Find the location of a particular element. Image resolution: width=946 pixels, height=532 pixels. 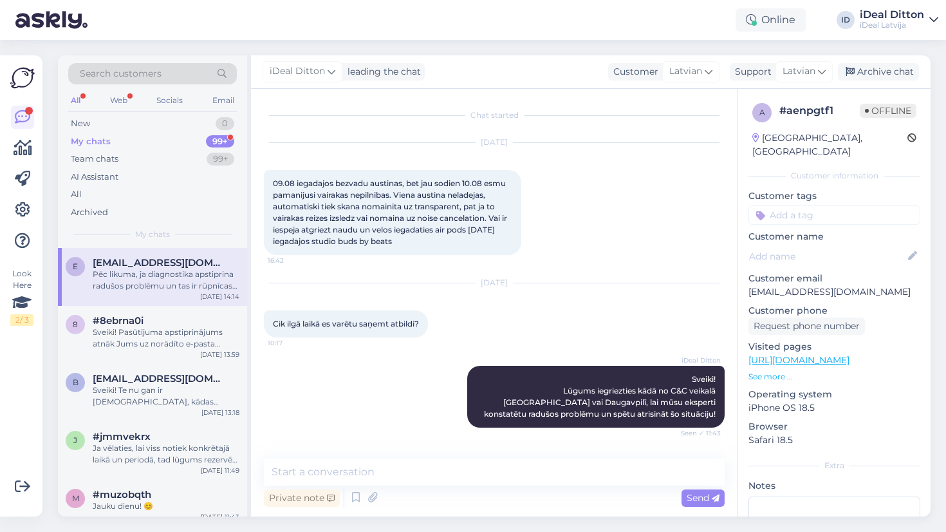

div: Pēc likuma, ja diagnostika apstiprina radušos problēmu un tas ir rūpnīcas brāķis, tad austiņas va... is located at coordinates (166, 280).